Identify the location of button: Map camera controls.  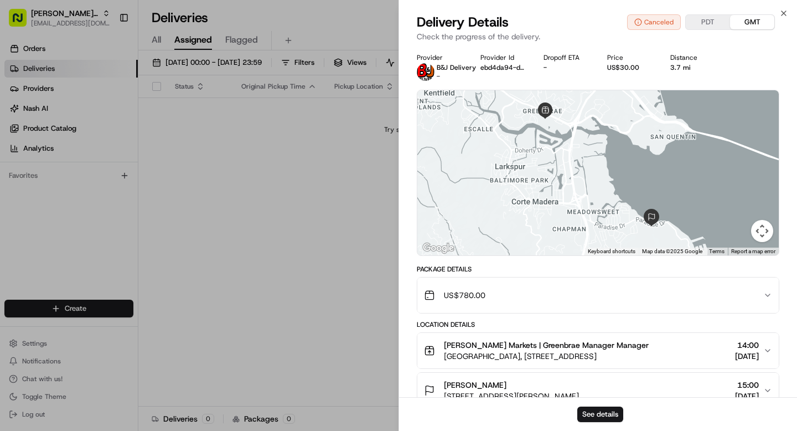
(762, 231).